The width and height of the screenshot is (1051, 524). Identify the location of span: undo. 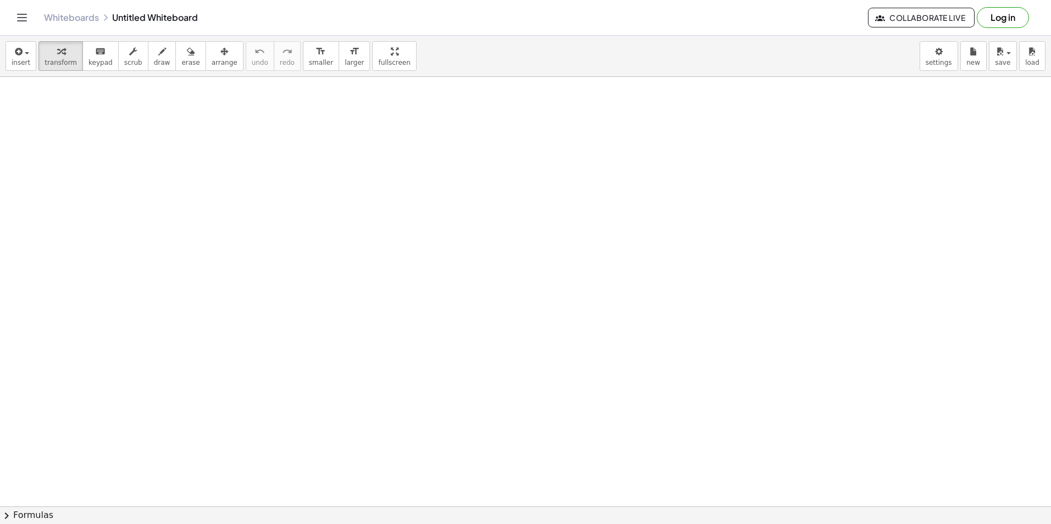
(260, 63).